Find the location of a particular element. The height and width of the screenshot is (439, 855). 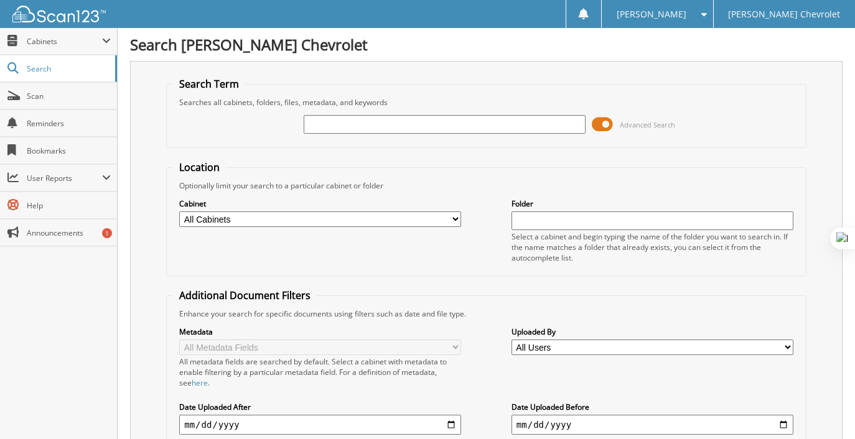

span: Advanced Search is located at coordinates (647, 124).